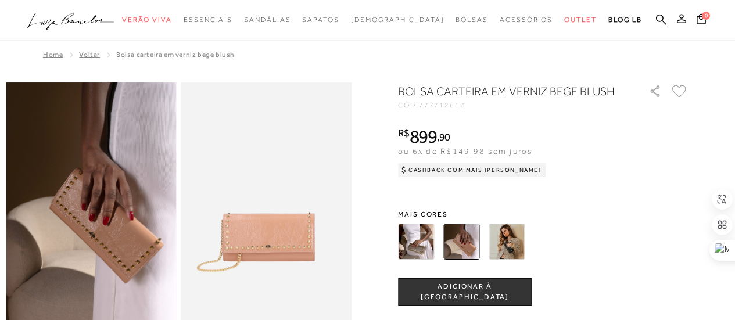 The width and height of the screenshot is (735, 320). I want to click on h1: BOLSA CARTEIRA EM VERNIZ BEGE BLUSH, so click(506, 91).